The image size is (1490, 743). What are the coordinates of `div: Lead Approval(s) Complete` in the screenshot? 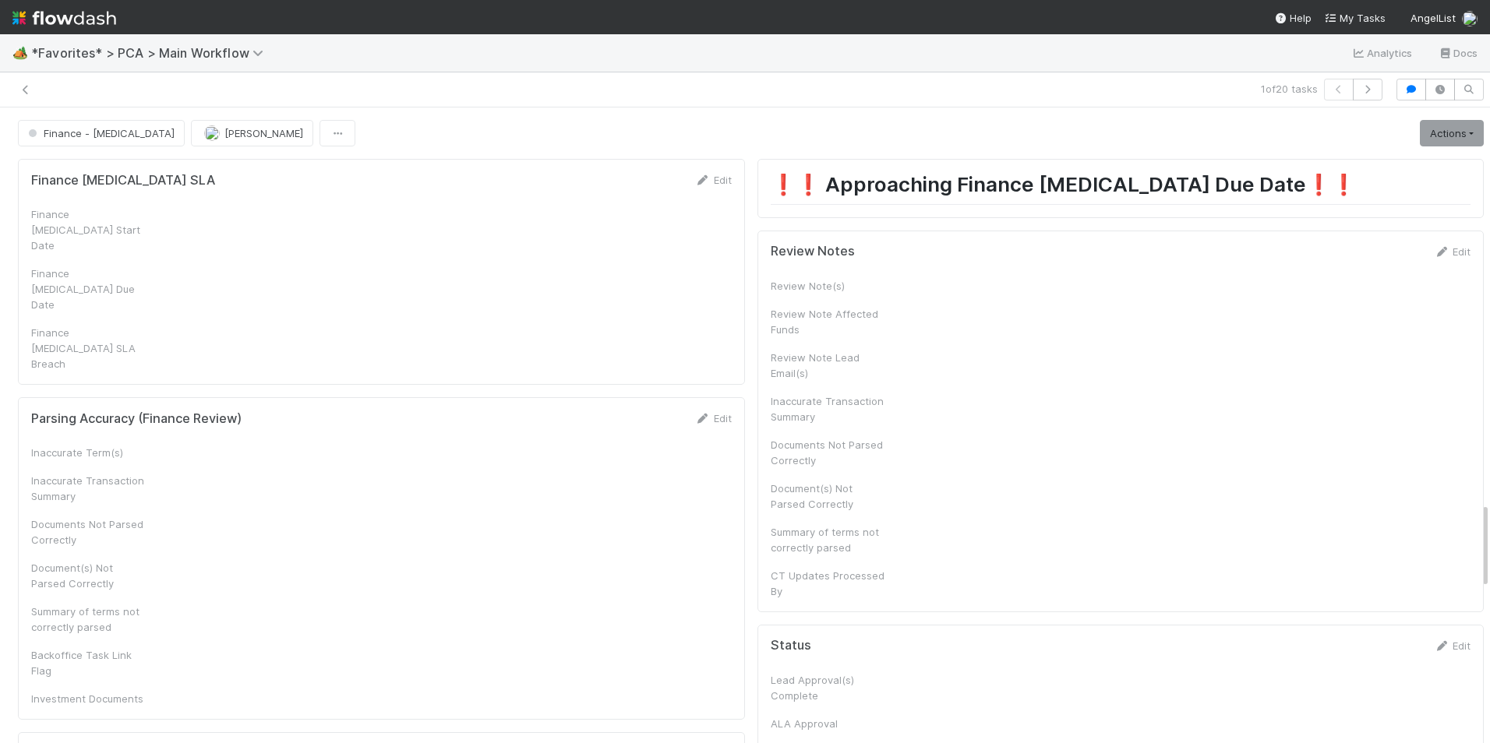 It's located at (829, 688).